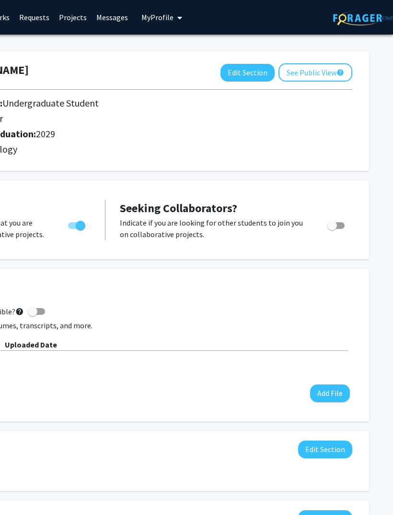  I want to click on span: 2029, so click(46, 133).